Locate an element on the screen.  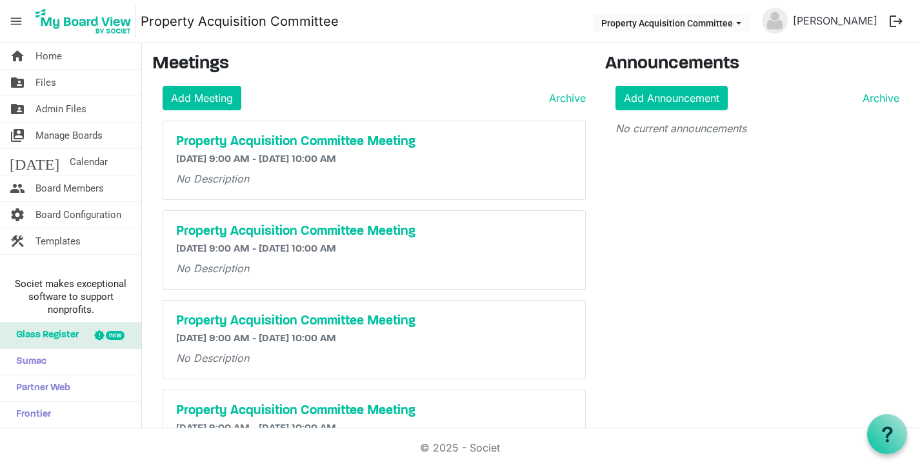
img: no-profile-picture.svg is located at coordinates (775, 21).